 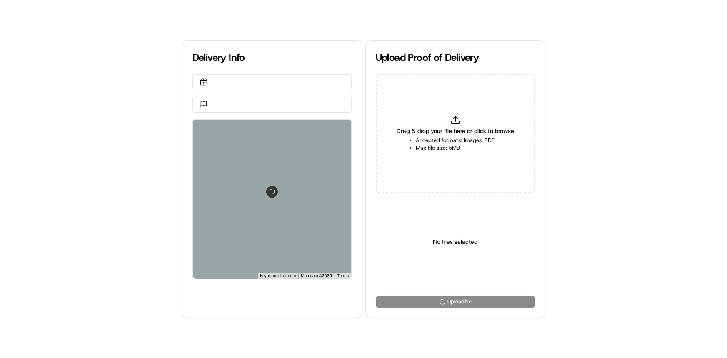 I want to click on a: Terms (opens in new tab), so click(x=343, y=276).